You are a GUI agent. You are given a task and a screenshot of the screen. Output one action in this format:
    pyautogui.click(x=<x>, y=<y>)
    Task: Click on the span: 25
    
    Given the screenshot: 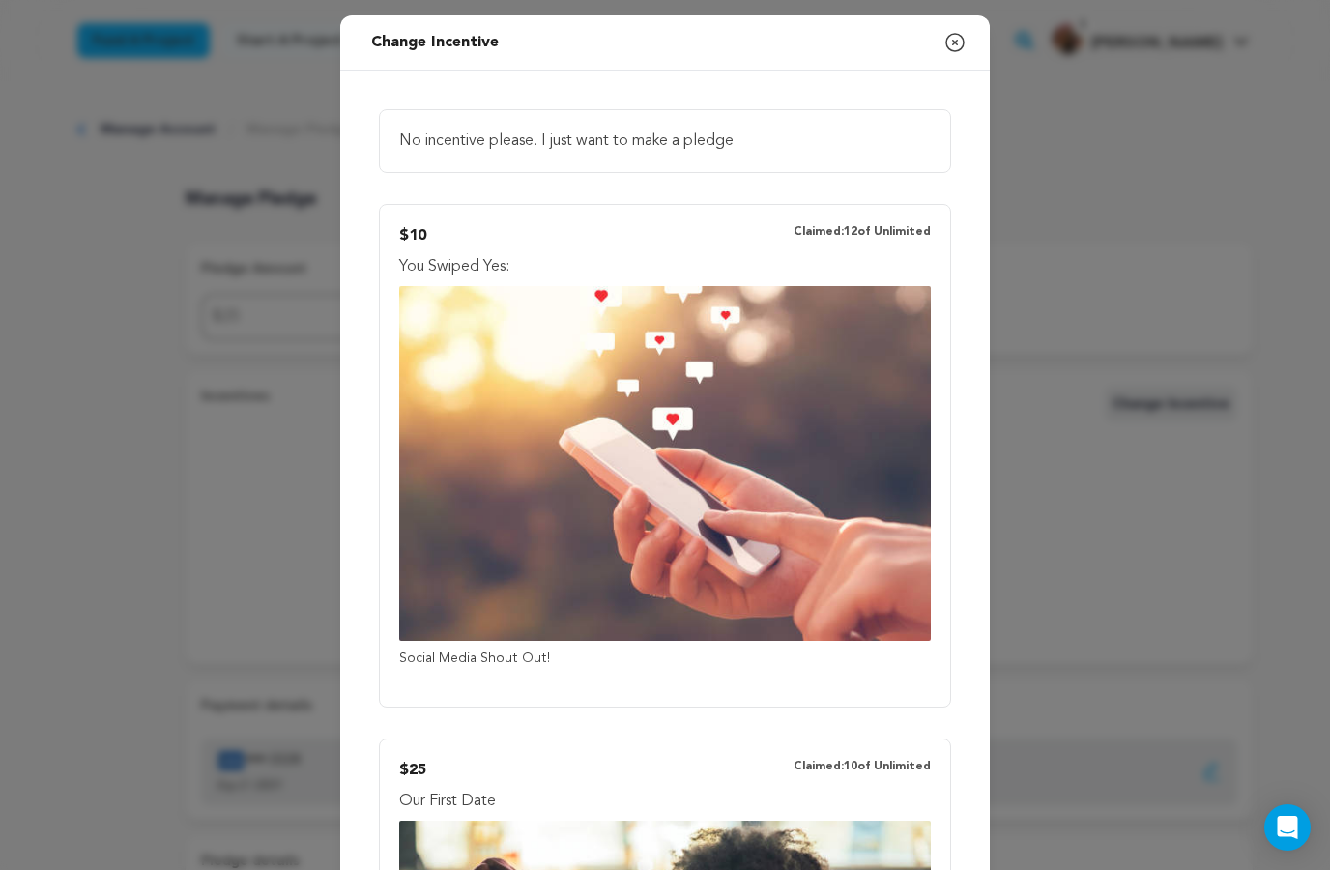 What is the action you would take?
    pyautogui.click(x=418, y=771)
    